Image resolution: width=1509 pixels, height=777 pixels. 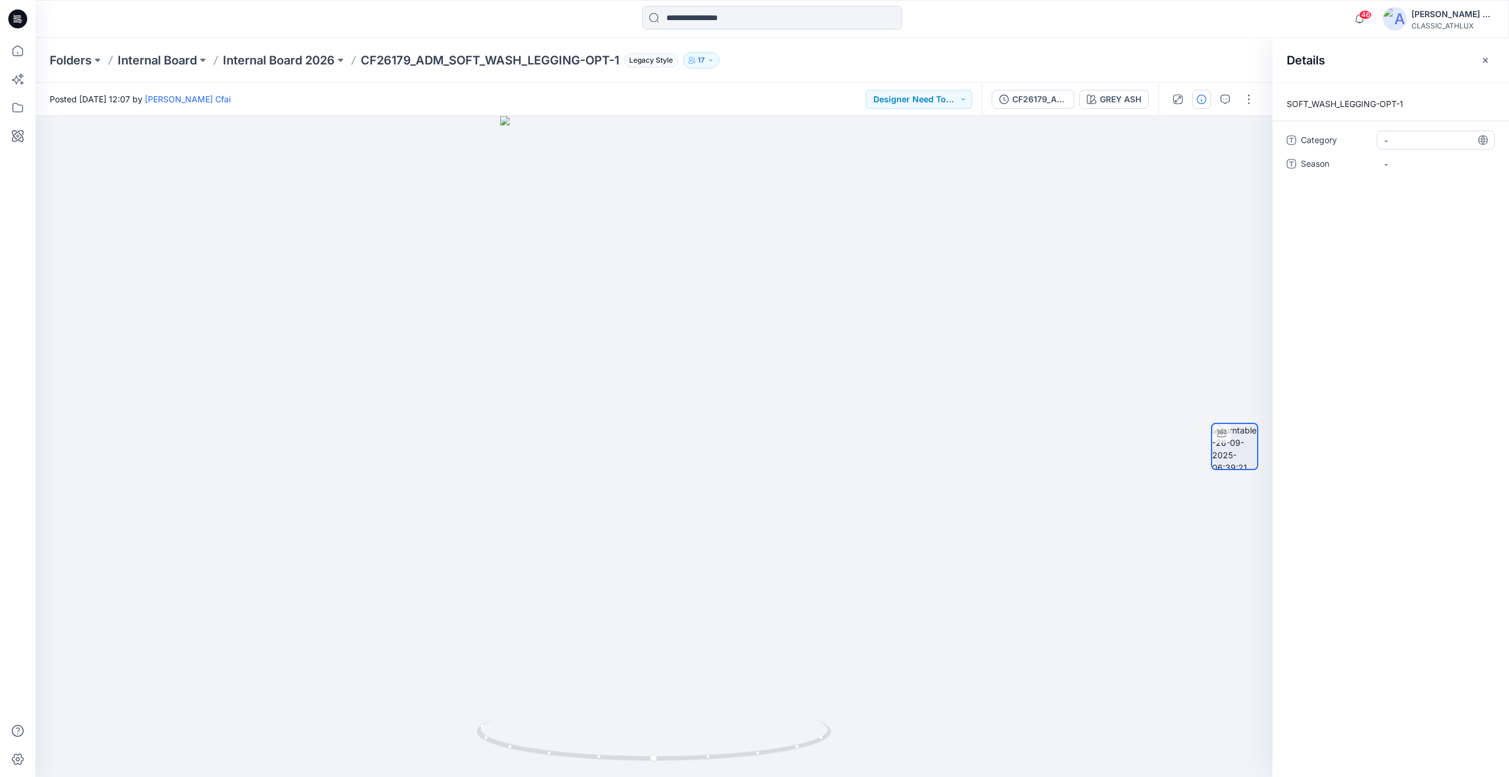 What do you see at coordinates (1033, 99) in the screenshot?
I see `button: CF26179_ADM_SOFT_WASH_LEGGING-OPT-1` at bounding box center [1033, 99].